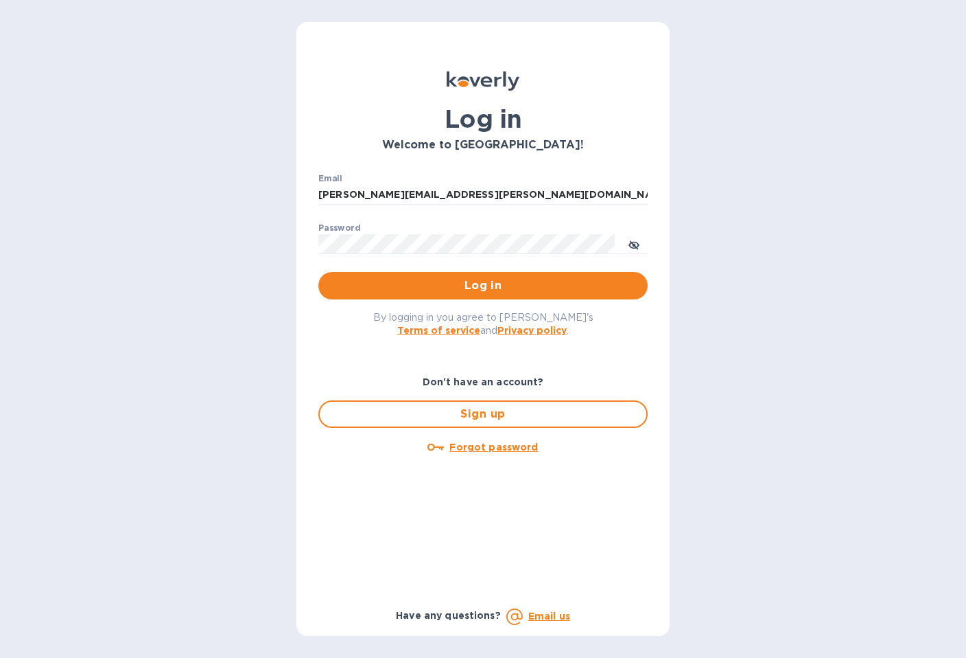 This screenshot has height=658, width=966. What do you see at coordinates (330, 178) in the screenshot?
I see `label: Email` at bounding box center [330, 178].